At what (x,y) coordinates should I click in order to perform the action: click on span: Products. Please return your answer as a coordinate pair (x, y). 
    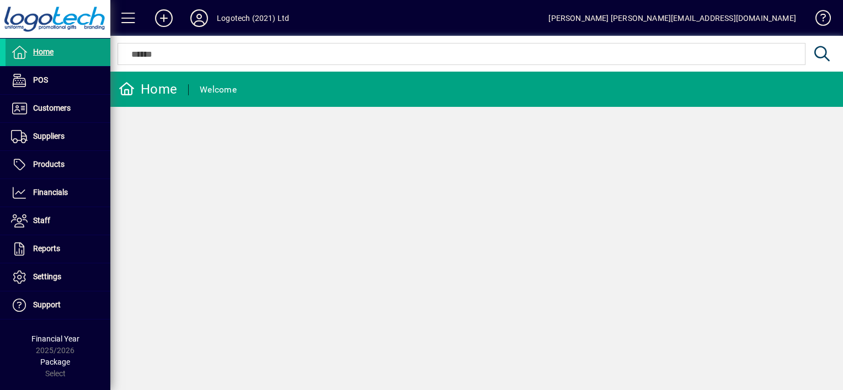
    Looking at the image, I should click on (49, 164).